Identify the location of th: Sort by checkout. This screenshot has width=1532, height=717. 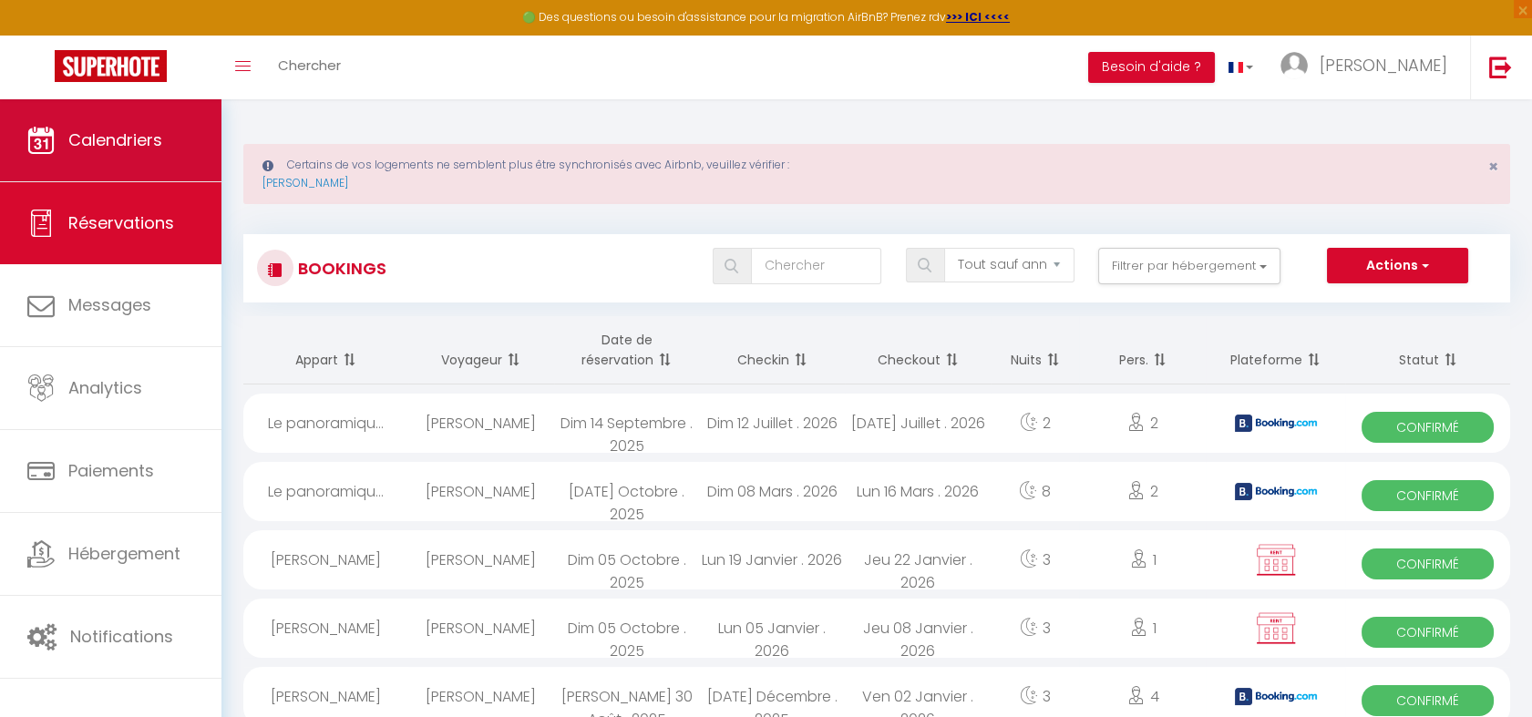
(918, 350).